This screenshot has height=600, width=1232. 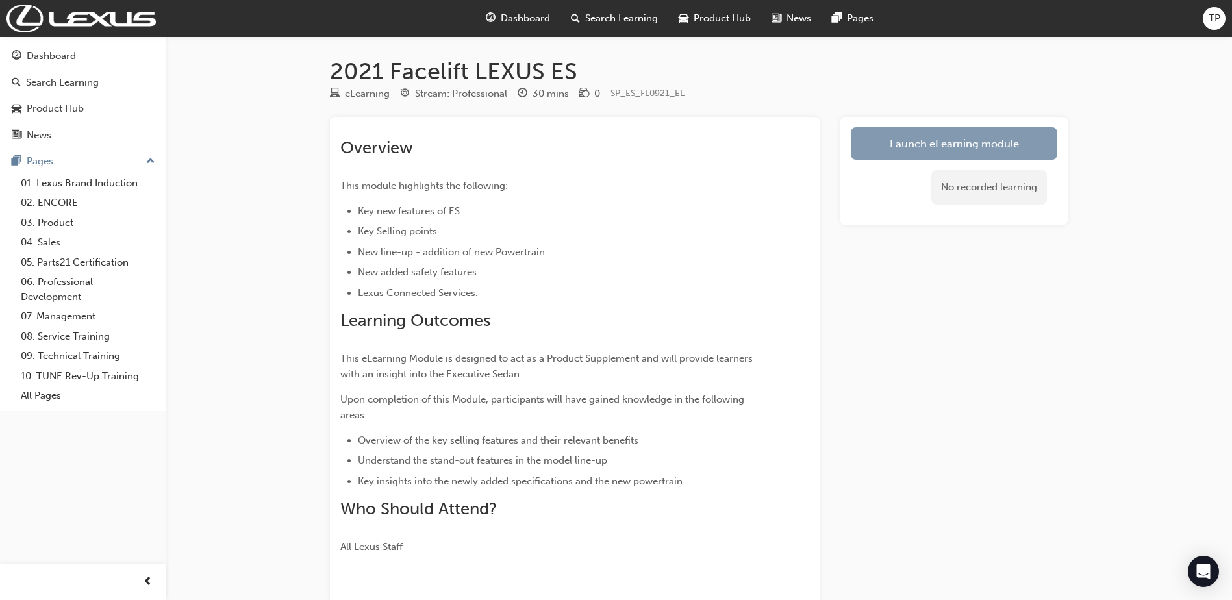 What do you see at coordinates (799, 18) in the screenshot?
I see `span: News` at bounding box center [799, 18].